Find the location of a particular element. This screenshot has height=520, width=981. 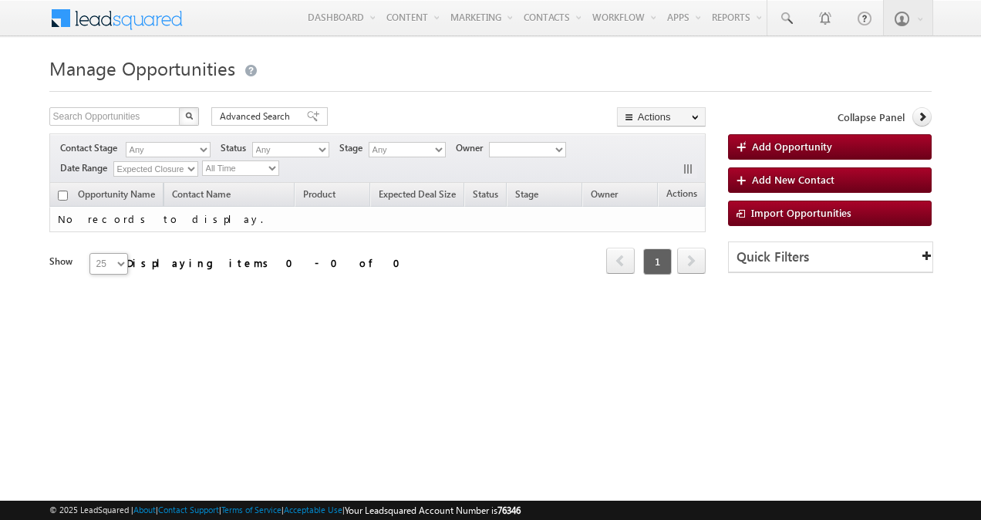

span: Advanced Search is located at coordinates (257, 116).